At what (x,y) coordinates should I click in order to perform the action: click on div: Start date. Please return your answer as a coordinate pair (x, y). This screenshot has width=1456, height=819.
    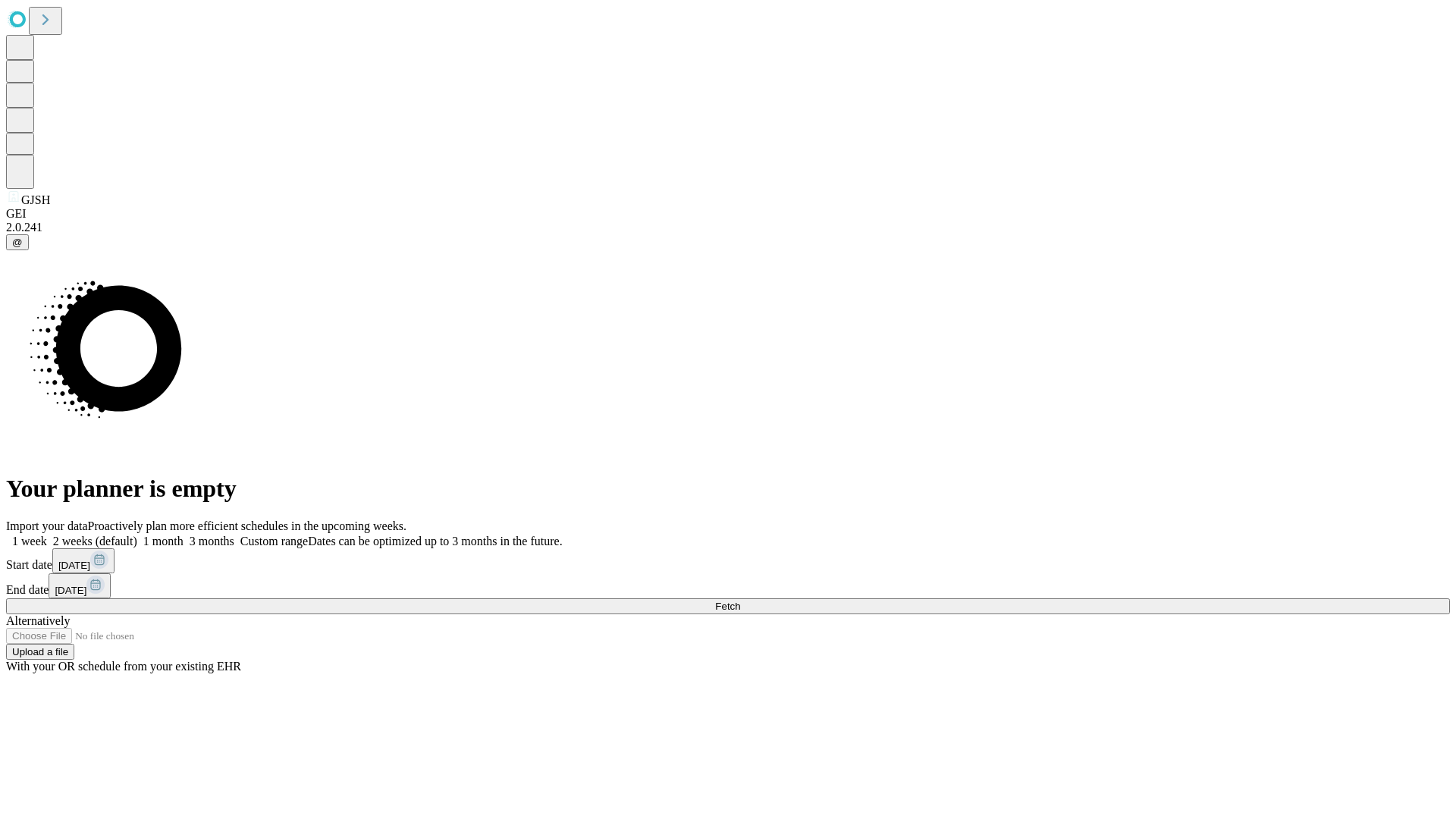
    Looking at the image, I should click on (728, 561).